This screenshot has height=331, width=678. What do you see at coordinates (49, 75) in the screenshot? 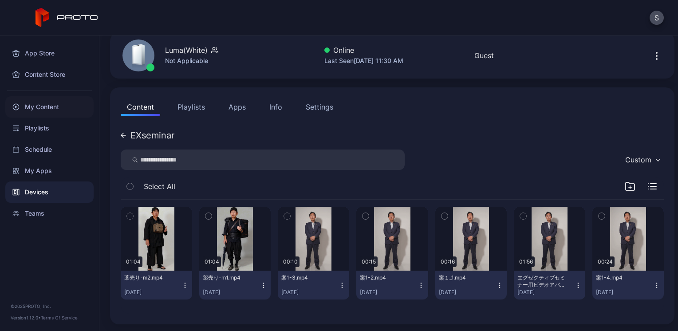
I see `a: Content Store` at bounding box center [49, 75].